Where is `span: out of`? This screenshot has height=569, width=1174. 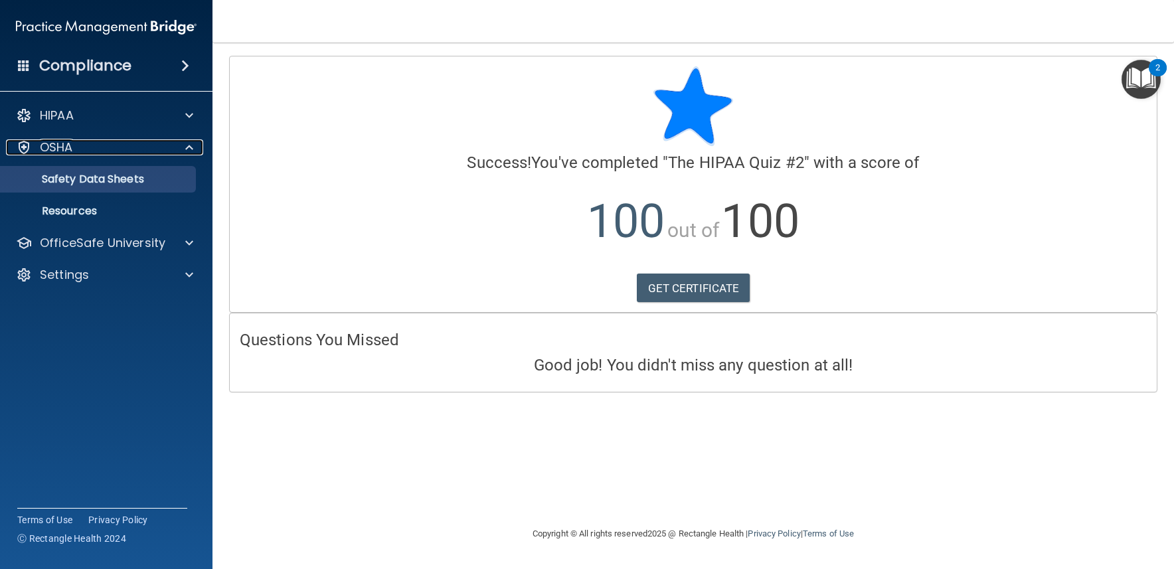
span: out of is located at coordinates (693, 230).